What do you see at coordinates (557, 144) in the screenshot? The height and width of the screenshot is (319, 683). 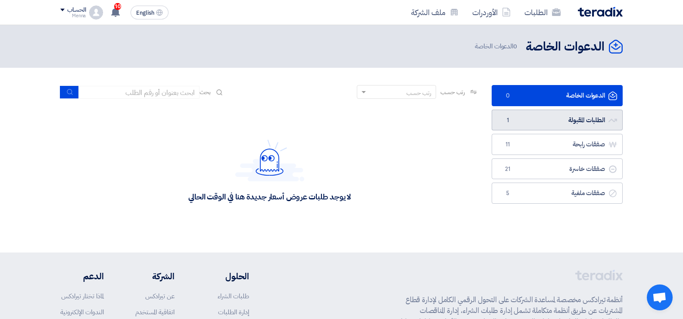 I see `a: صفقات رابحة11` at bounding box center [557, 144].